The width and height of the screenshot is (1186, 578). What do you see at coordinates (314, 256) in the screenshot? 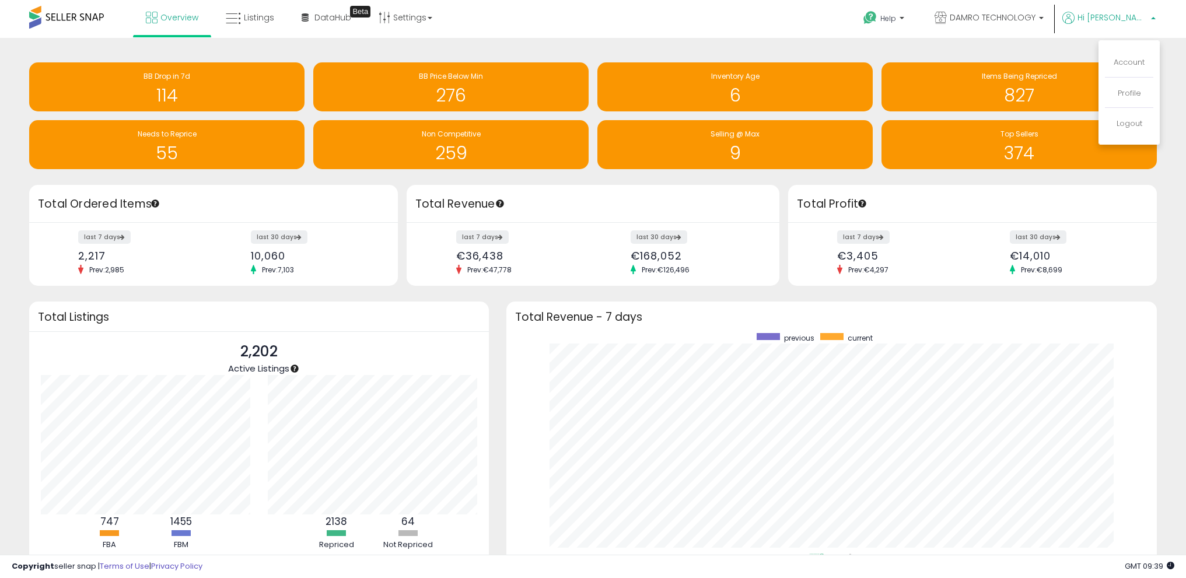
I see `div: 10,060` at bounding box center [314, 256].